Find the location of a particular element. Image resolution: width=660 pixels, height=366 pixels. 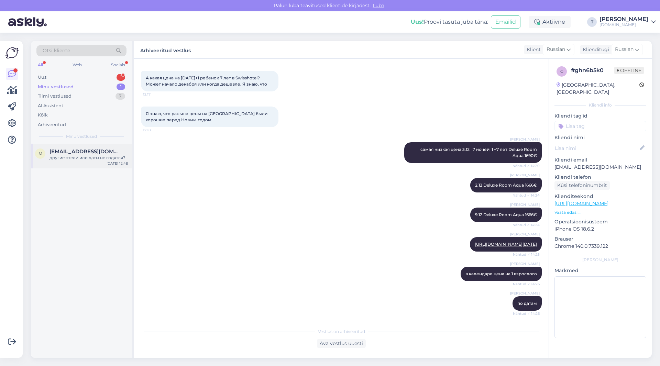

p: Brauser is located at coordinates (600, 239).